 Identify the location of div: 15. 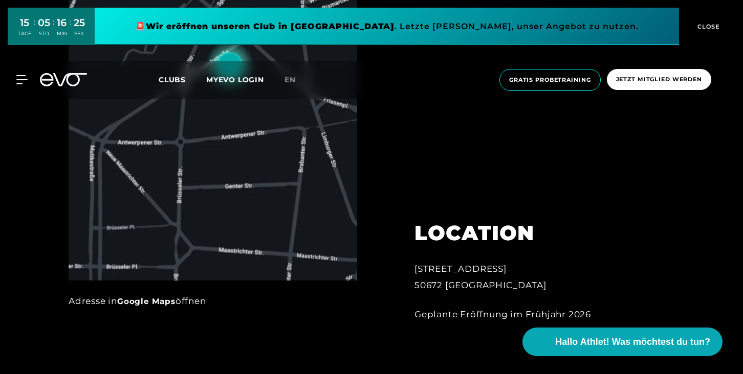
(25, 23).